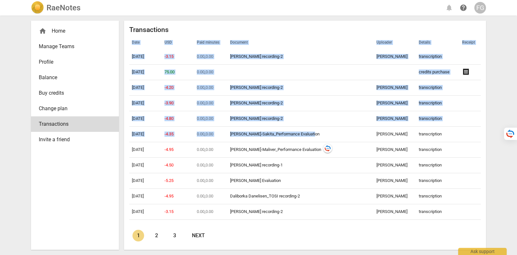 This screenshot has width=517, height=255. Describe the element at coordinates (156, 236) in the screenshot. I see `a: Page 2` at that location.